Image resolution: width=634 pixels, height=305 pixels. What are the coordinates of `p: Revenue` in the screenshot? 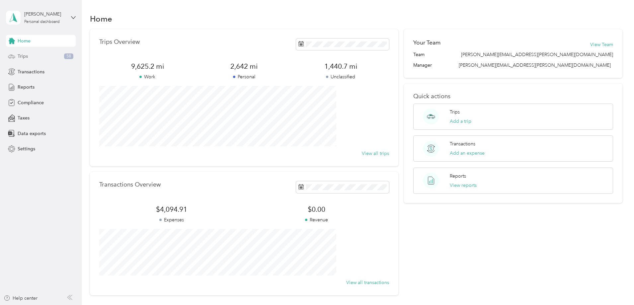 It's located at (316, 220).